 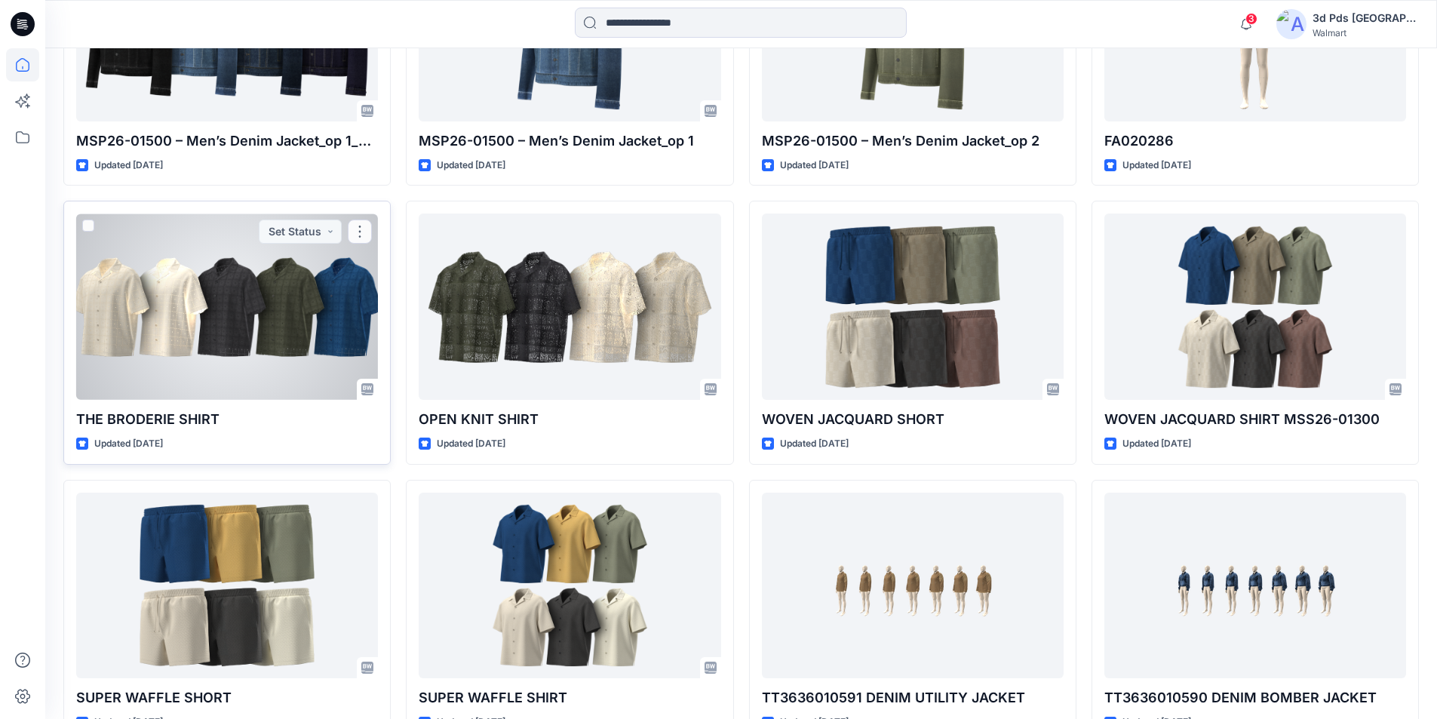 What do you see at coordinates (227, 419) in the screenshot?
I see `p: THE BRODERIE SHIRT` at bounding box center [227, 419].